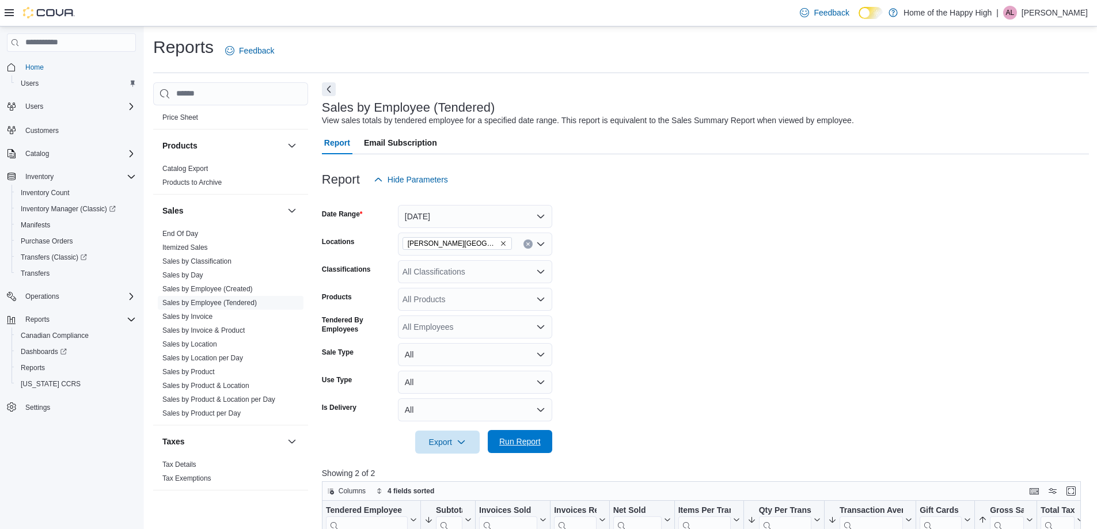  Describe the element at coordinates (1052, 491) in the screenshot. I see `button: Display options` at that location.